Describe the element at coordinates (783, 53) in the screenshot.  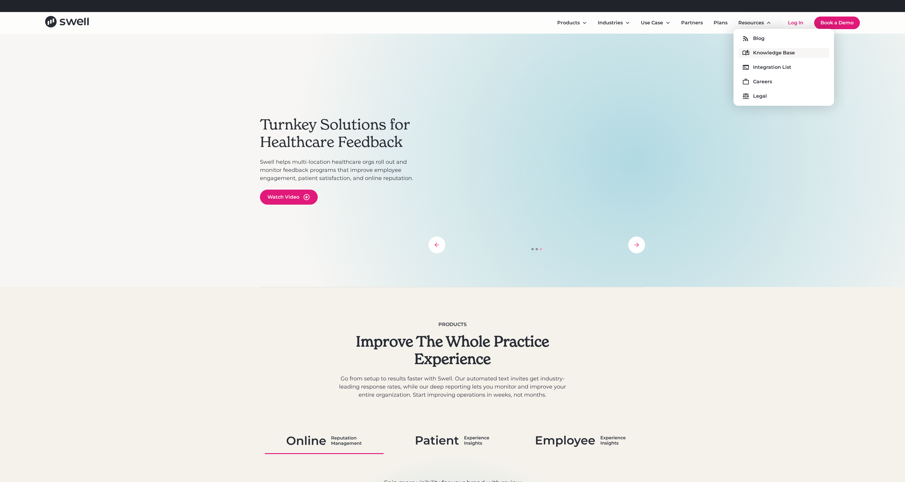
I see `a: Knowledge Base` at that location.